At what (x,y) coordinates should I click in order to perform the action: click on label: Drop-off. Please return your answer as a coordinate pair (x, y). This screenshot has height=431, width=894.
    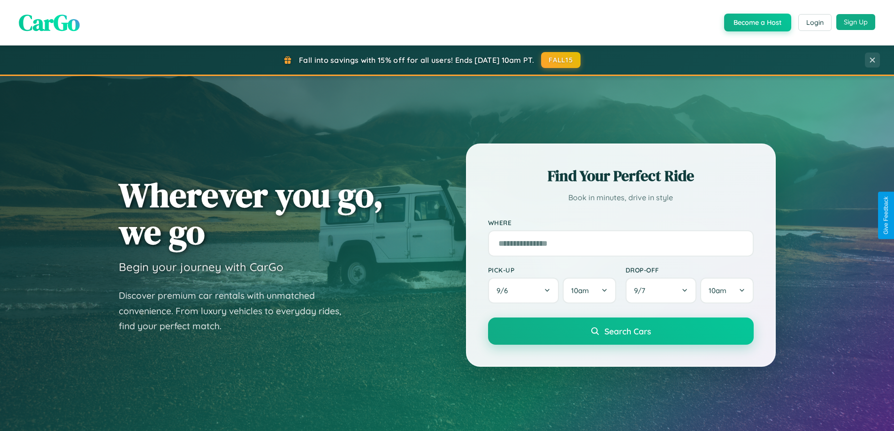
    Looking at the image, I should click on (689, 270).